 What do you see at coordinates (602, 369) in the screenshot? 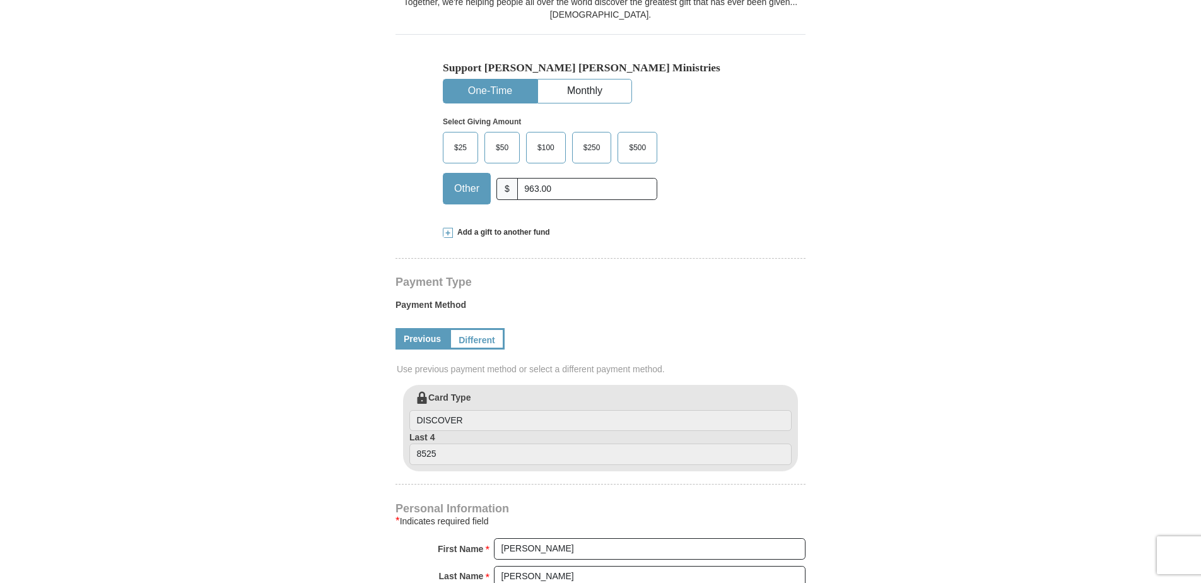
I see `span: Use previous payment method or select a different payment method.` at bounding box center [602, 369].